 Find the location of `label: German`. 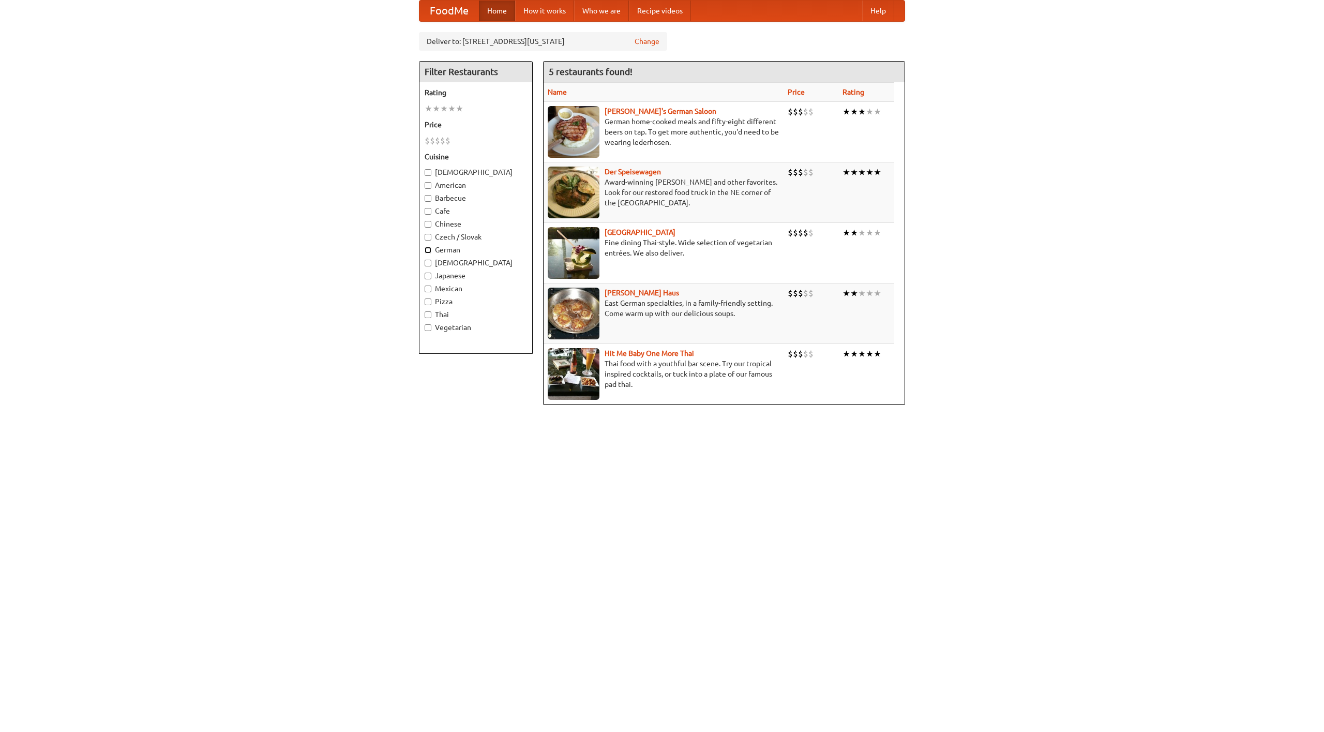

label: German is located at coordinates (476, 250).